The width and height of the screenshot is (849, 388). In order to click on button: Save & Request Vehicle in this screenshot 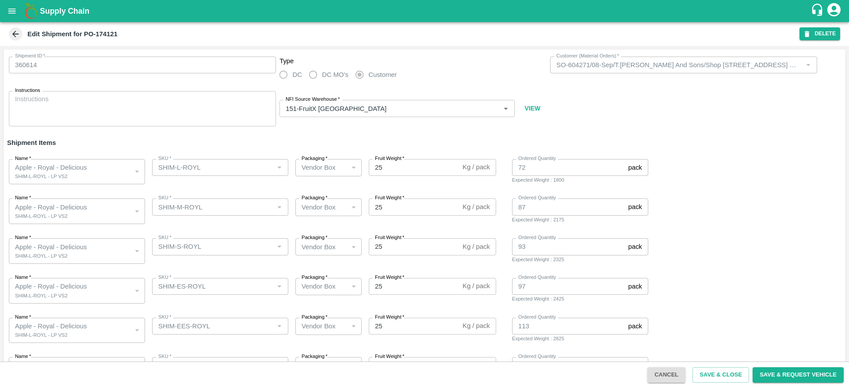, I will do `click(798, 375)`.